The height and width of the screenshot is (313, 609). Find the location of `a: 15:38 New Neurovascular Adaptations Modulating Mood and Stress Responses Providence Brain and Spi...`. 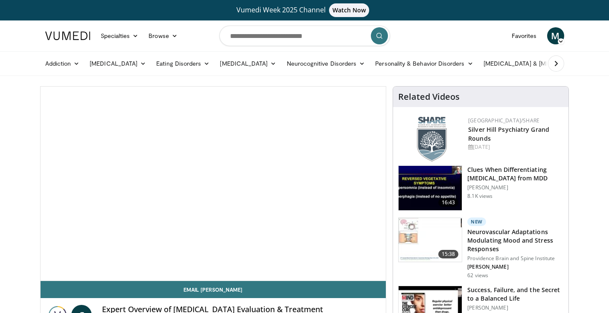

a: 15:38 New Neurovascular Adaptations Modulating Mood and Stress Responses Providence Brain and Spi... is located at coordinates (481, 249).